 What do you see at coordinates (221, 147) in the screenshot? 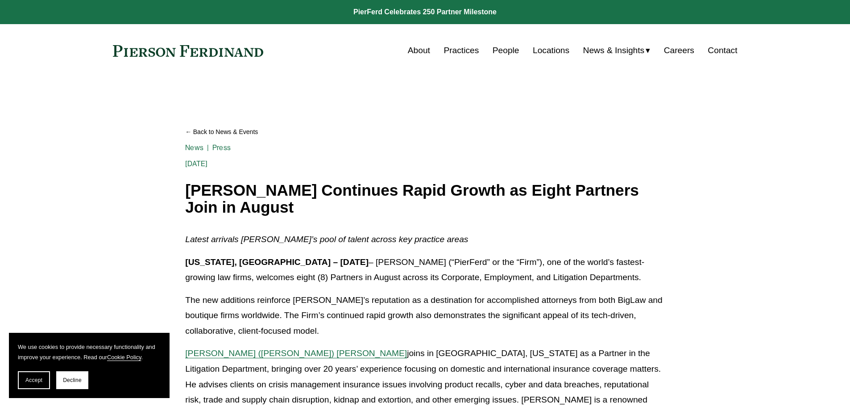
I see `a: Press` at bounding box center [221, 147].